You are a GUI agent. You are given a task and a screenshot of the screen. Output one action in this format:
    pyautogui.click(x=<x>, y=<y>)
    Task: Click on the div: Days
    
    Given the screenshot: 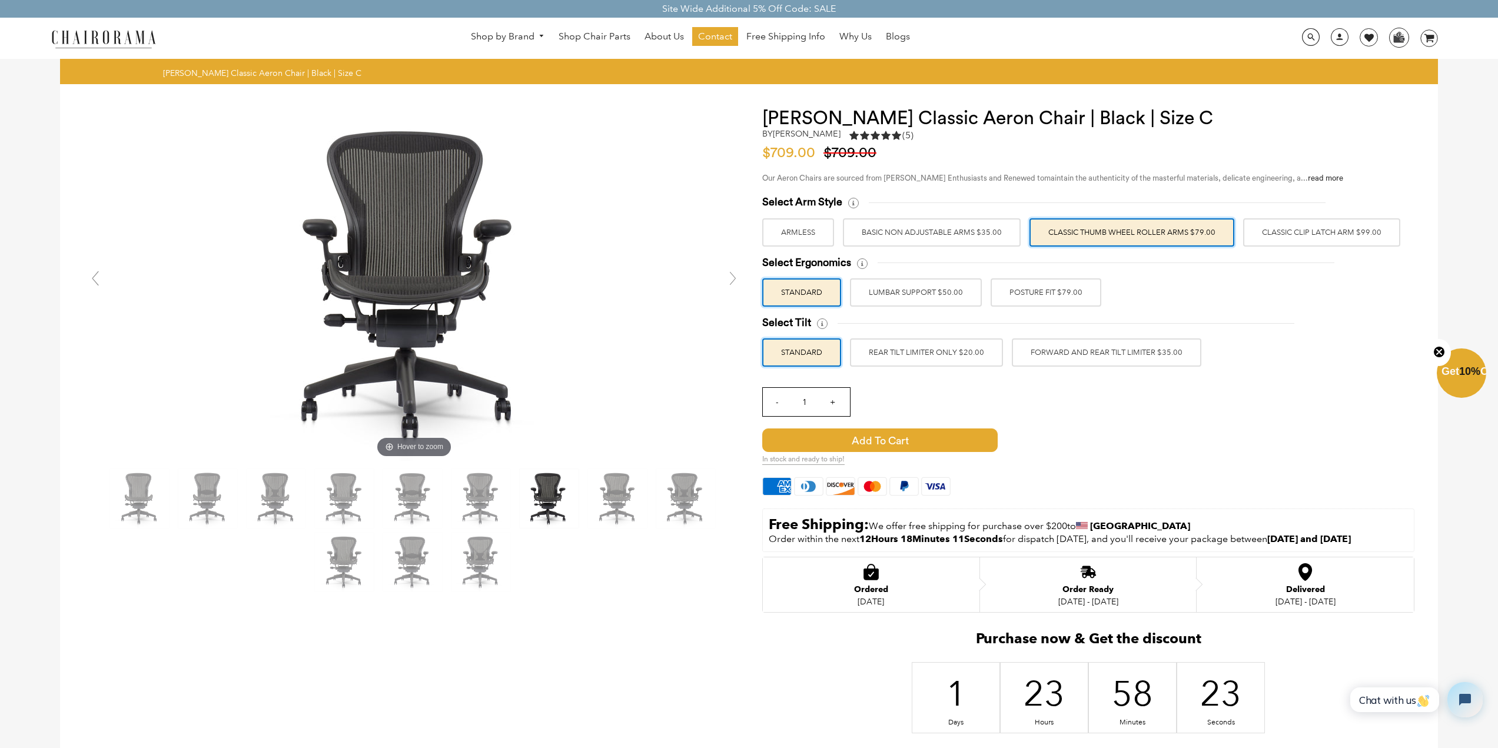 What is the action you would take?
    pyautogui.click(x=956, y=723)
    